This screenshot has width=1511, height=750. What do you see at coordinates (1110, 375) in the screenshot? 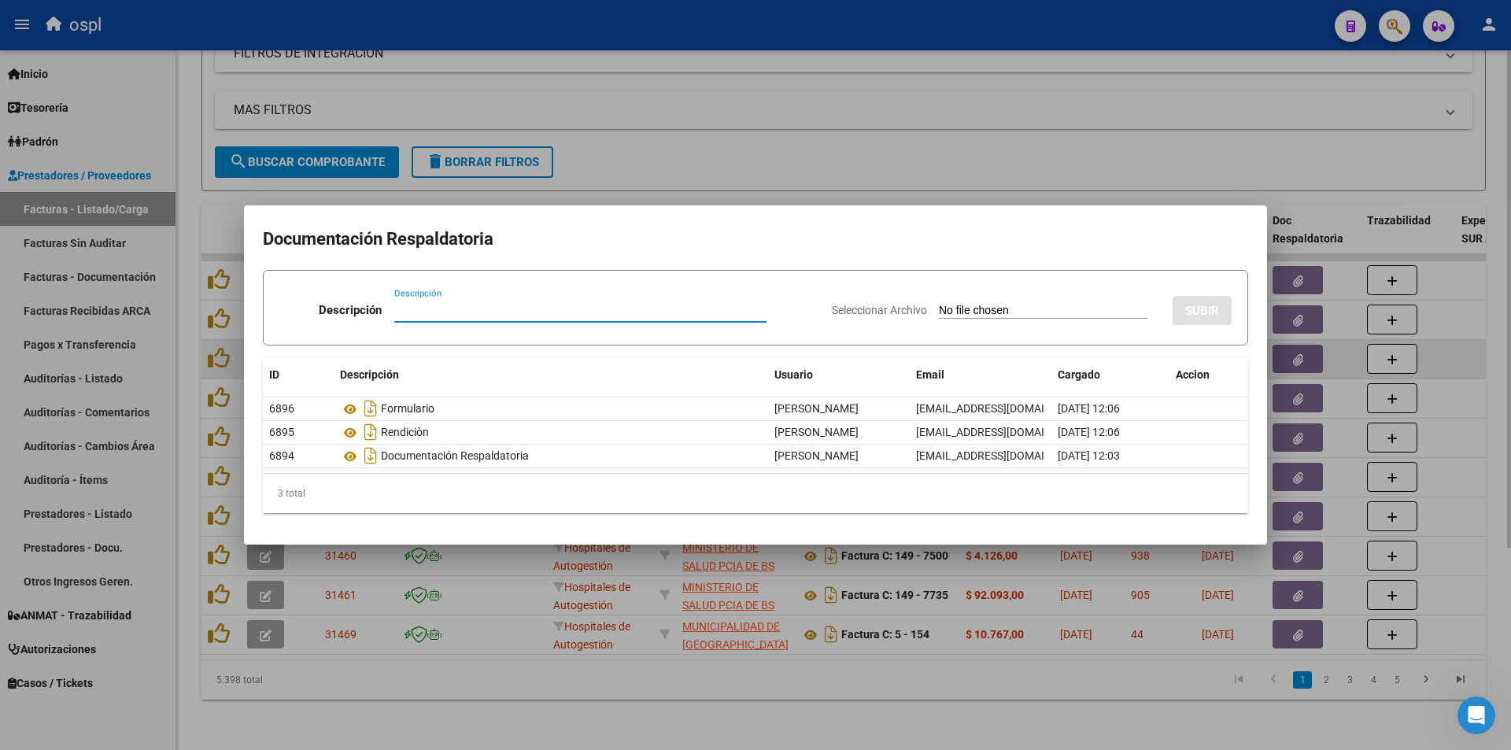
I see `datatable-header-cell: Cargado` at bounding box center [1110, 375].